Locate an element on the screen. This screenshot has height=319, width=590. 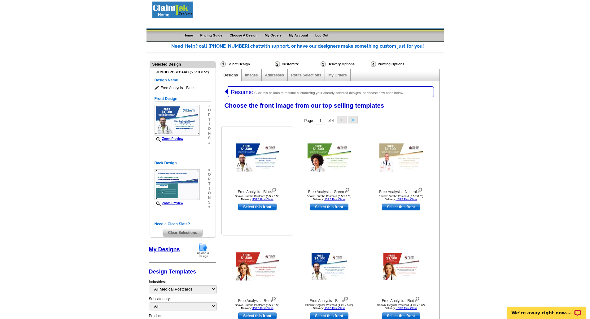
h5: Design Name is located at coordinates (183, 80).